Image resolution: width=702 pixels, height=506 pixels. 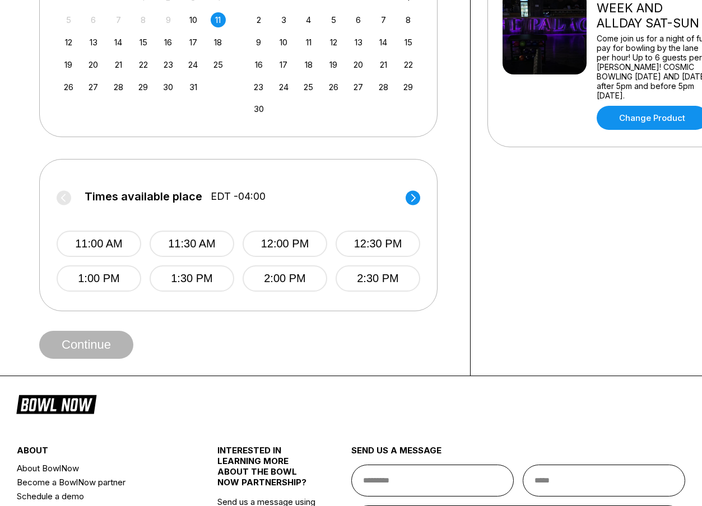 What do you see at coordinates (118, 87) in the screenshot?
I see `div: Choose Tuesday, October 28th, 2025` at bounding box center [118, 87].